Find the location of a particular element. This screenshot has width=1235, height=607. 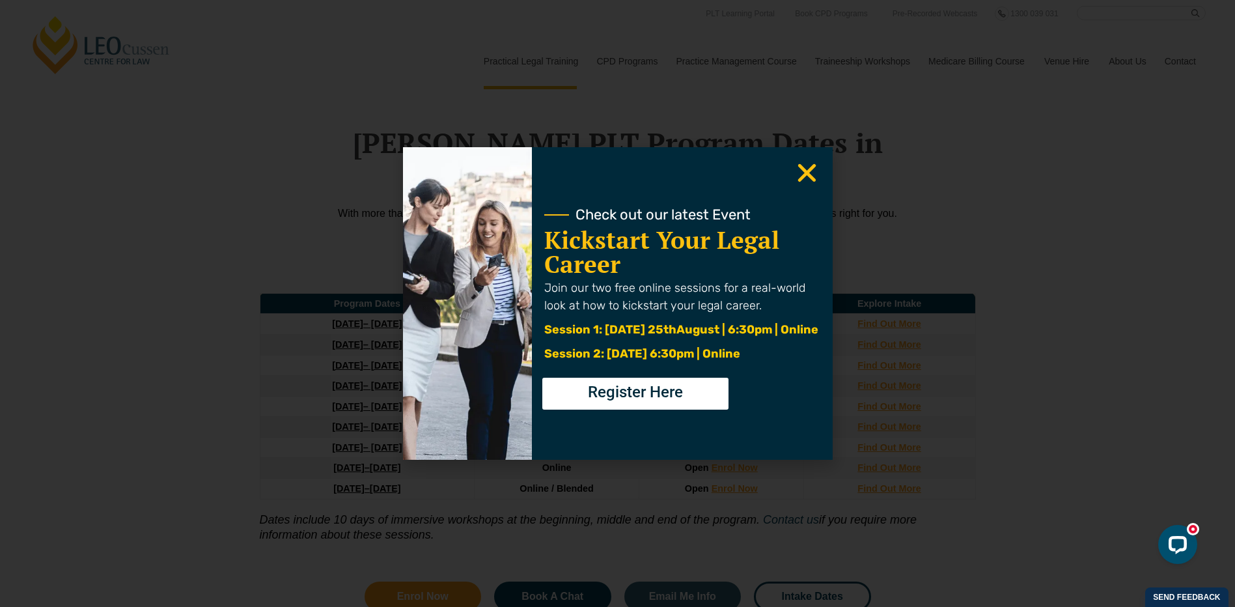

span: Join our two free online sessions for a real-world look at how to kickstart your legal career. is located at coordinates (675, 296).